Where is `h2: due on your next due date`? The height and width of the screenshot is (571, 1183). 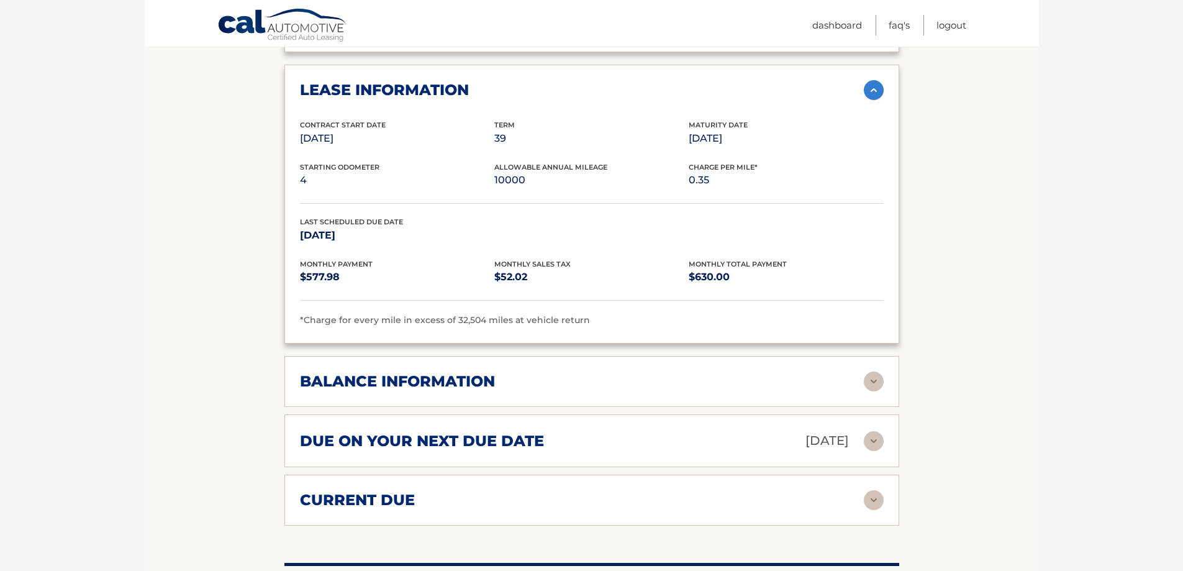 h2: due on your next due date is located at coordinates (422, 441).